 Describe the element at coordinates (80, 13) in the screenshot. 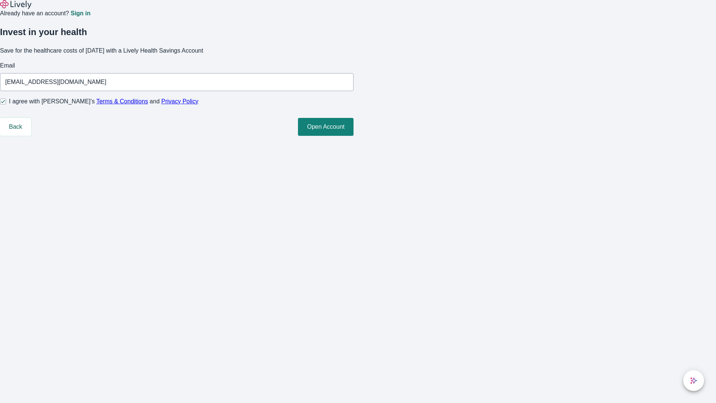

I see `a: Sign in` at that location.